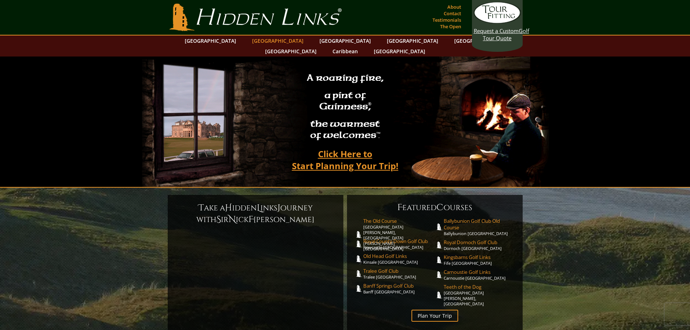 Image resolution: width=690 pixels, height=330 pixels. I want to click on span: Request a Custom, so click(496, 31).